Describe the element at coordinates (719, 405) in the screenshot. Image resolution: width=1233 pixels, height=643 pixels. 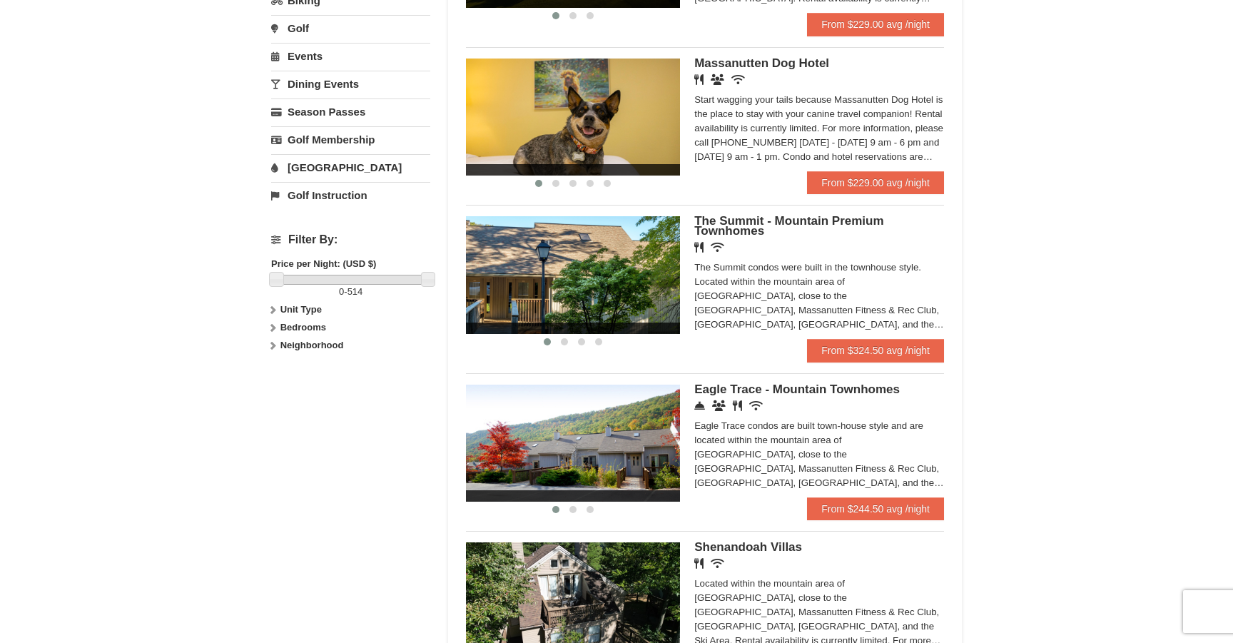
I see `i: Conference Facilities` at that location.